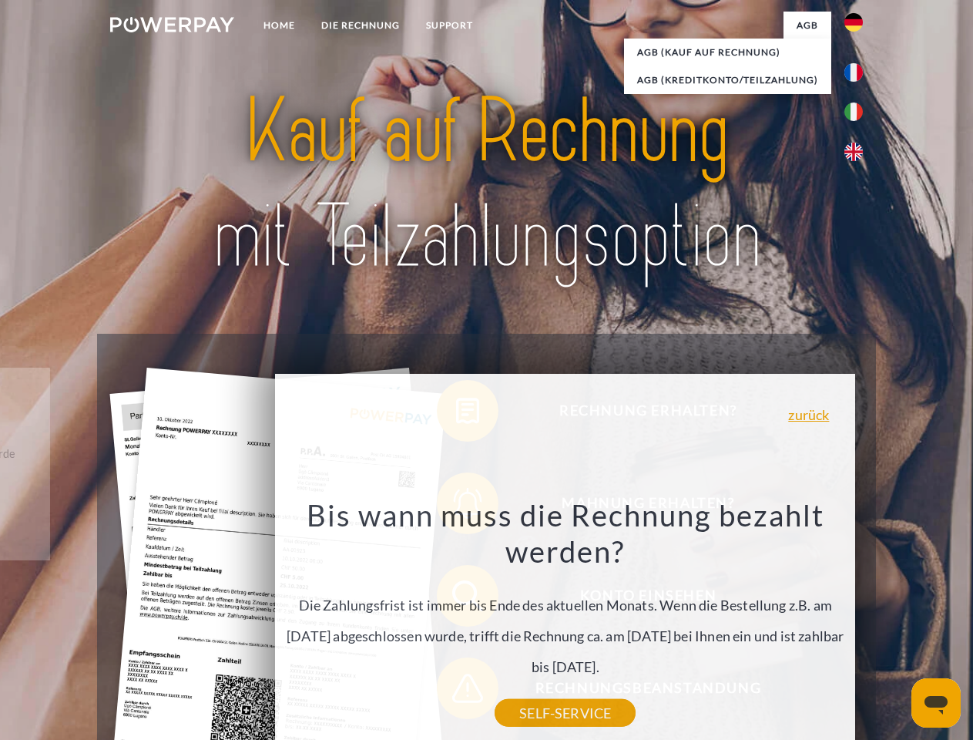 Image resolution: width=973 pixels, height=740 pixels. Describe the element at coordinates (486, 184) in the screenshot. I see `img: title-powerpay_de.svg` at that location.